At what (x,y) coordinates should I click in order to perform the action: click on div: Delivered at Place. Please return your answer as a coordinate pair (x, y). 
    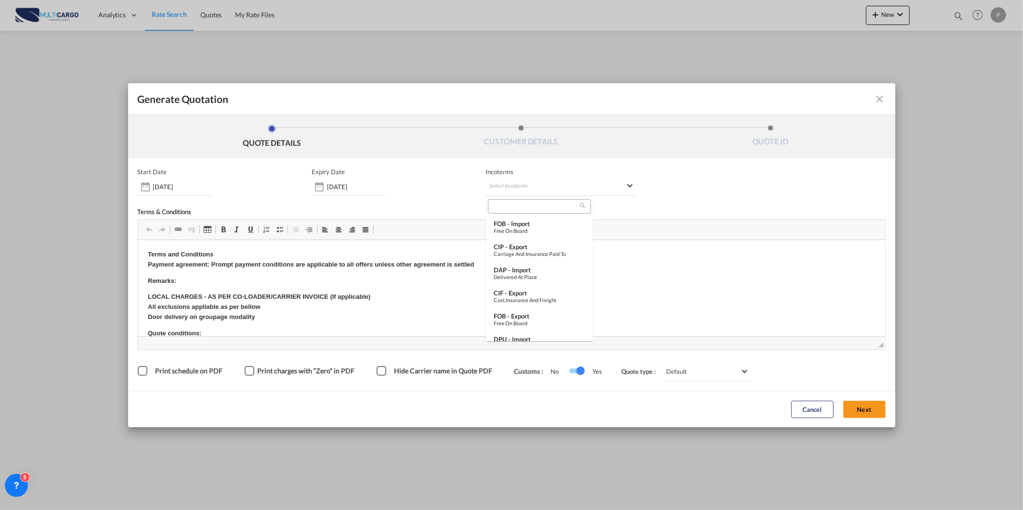
    Looking at the image, I should click on (539, 277).